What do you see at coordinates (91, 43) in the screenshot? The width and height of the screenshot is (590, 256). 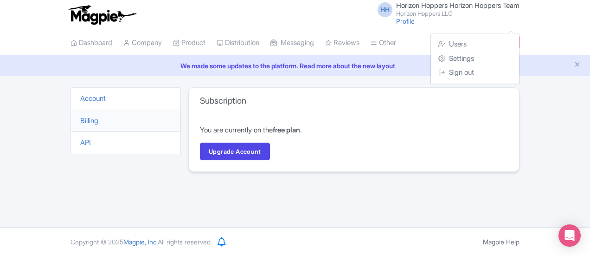 I see `a: Dashboard` at bounding box center [91, 43].